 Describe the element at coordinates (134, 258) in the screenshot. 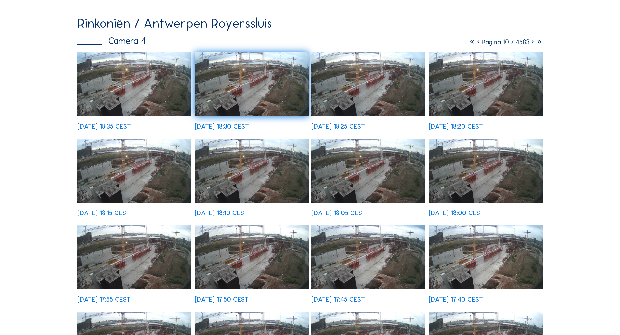

I see `img: image_53686319` at that location.